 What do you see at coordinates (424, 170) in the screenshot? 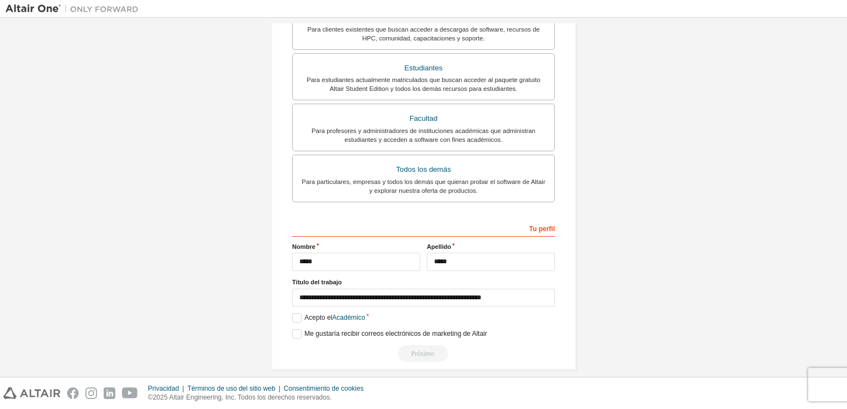
I see `div: Todos los demás` at bounding box center [424, 170].